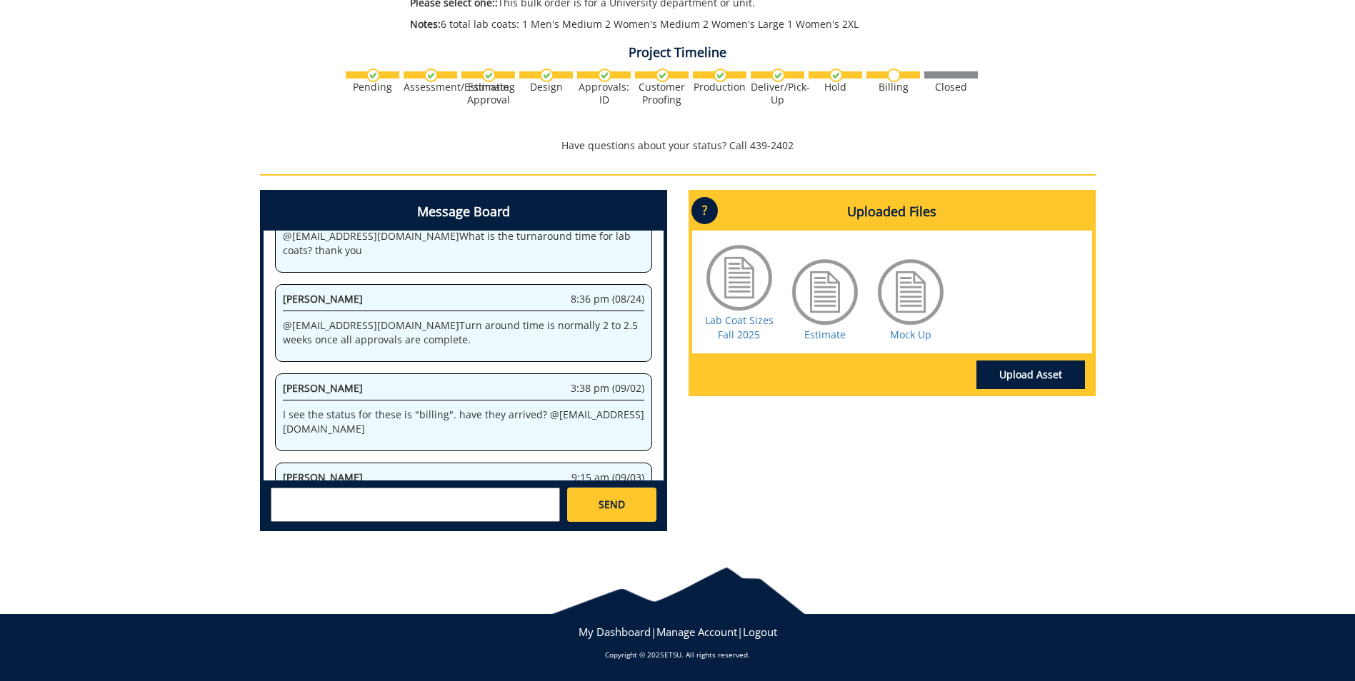 The image size is (1355, 681). Describe the element at coordinates (678, 146) in the screenshot. I see `p: Have questions about your status? Call 439-2402` at that location.